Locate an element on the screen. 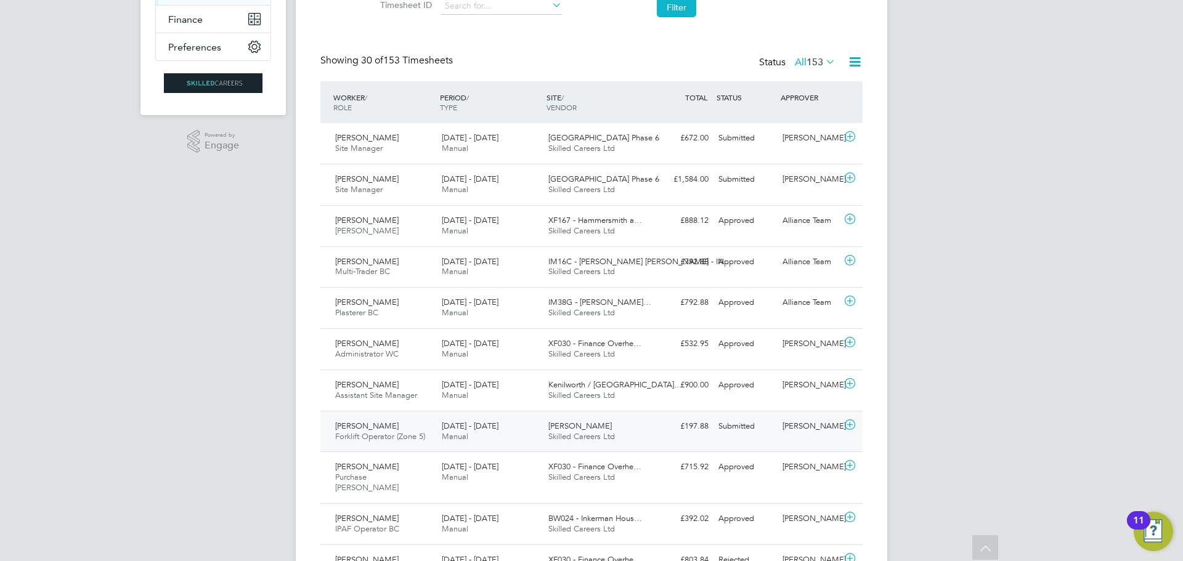  a: Powered byEngage is located at coordinates (213, 142).